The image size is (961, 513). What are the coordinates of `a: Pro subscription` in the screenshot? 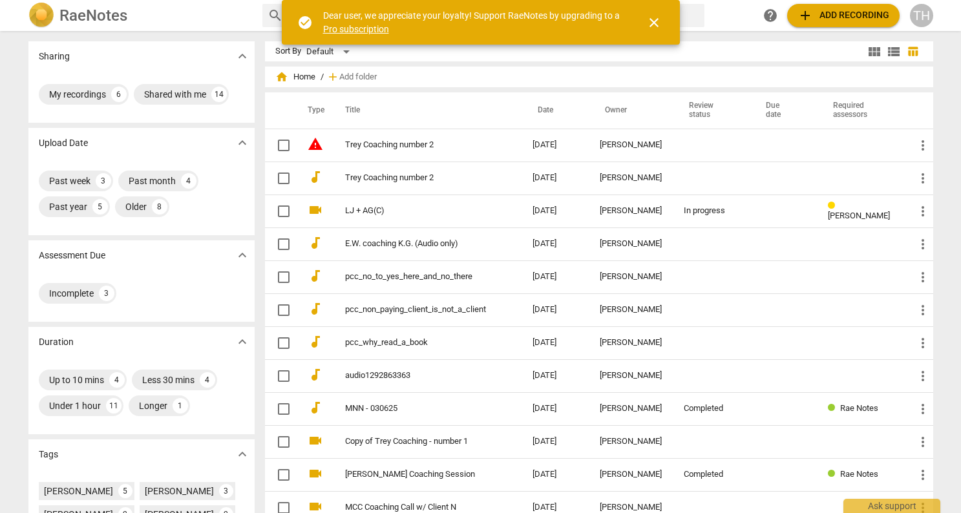 It's located at (356, 29).